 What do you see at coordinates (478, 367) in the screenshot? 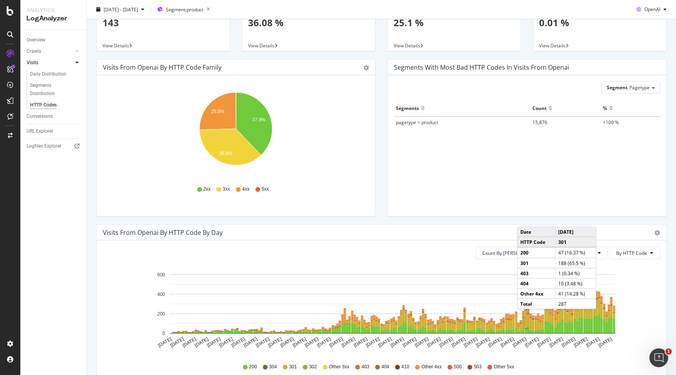
I see `span: 503` at bounding box center [478, 367].